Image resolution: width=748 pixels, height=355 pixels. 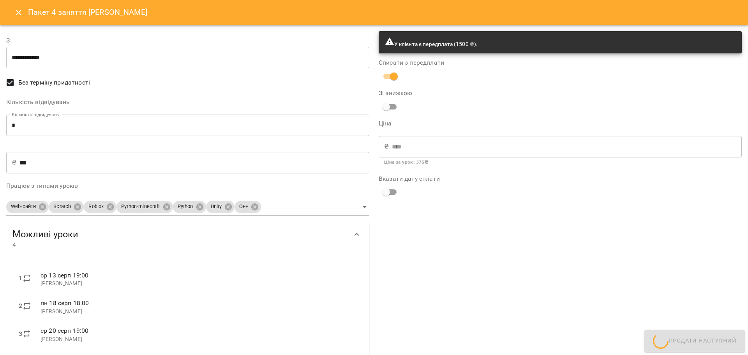 What do you see at coordinates (357, 234) in the screenshot?
I see `button: Show more` at bounding box center [357, 234].